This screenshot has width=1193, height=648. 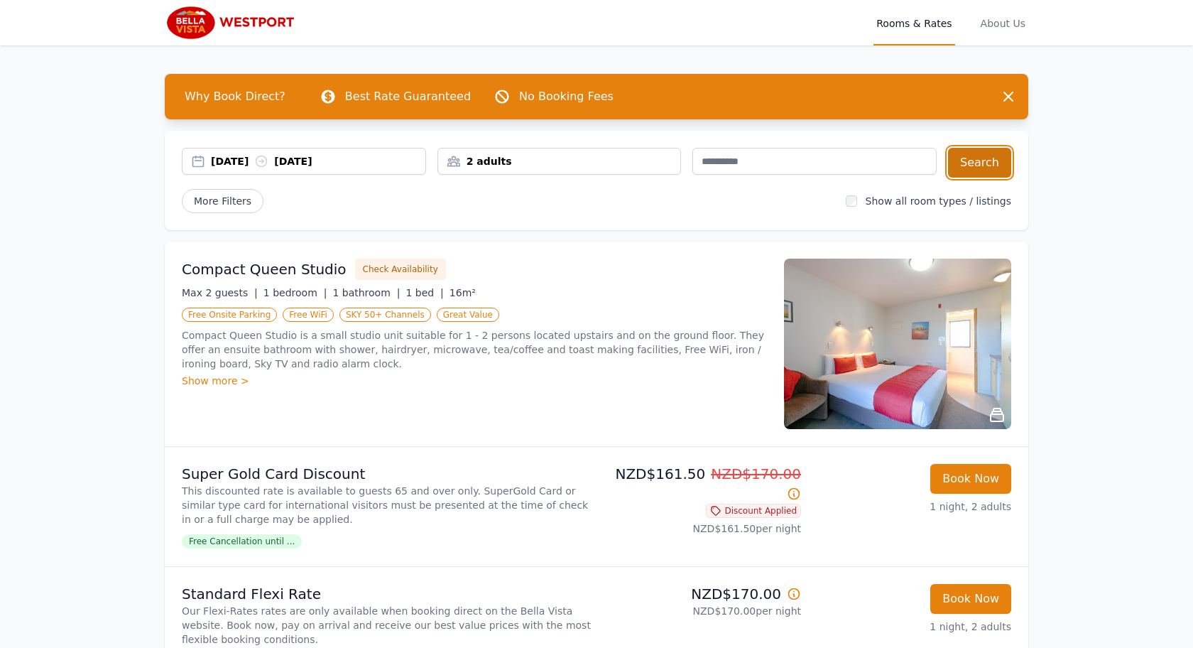 What do you see at coordinates (385, 315) in the screenshot?
I see `span: SKY 50+ Channels` at bounding box center [385, 315].